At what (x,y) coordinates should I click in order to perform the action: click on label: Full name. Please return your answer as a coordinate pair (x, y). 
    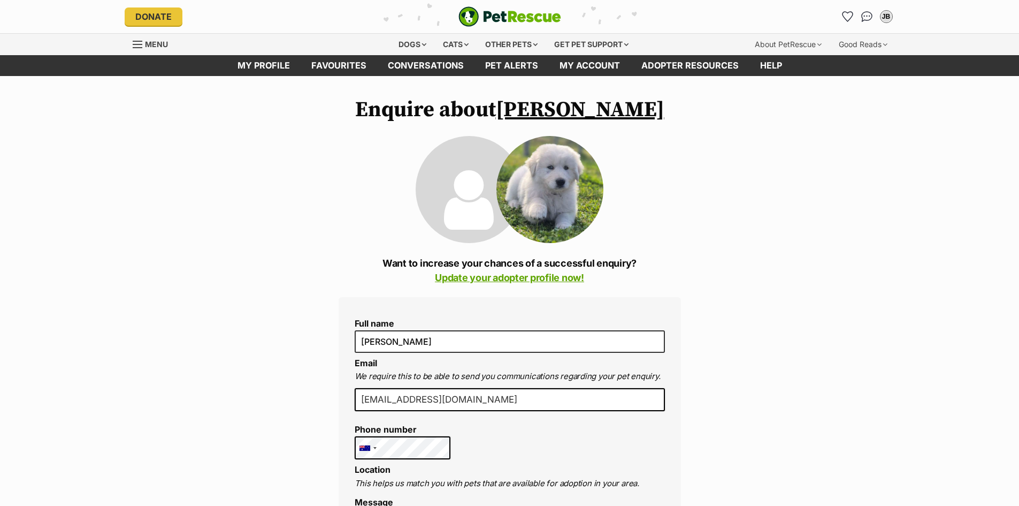
    Looking at the image, I should click on (510, 323).